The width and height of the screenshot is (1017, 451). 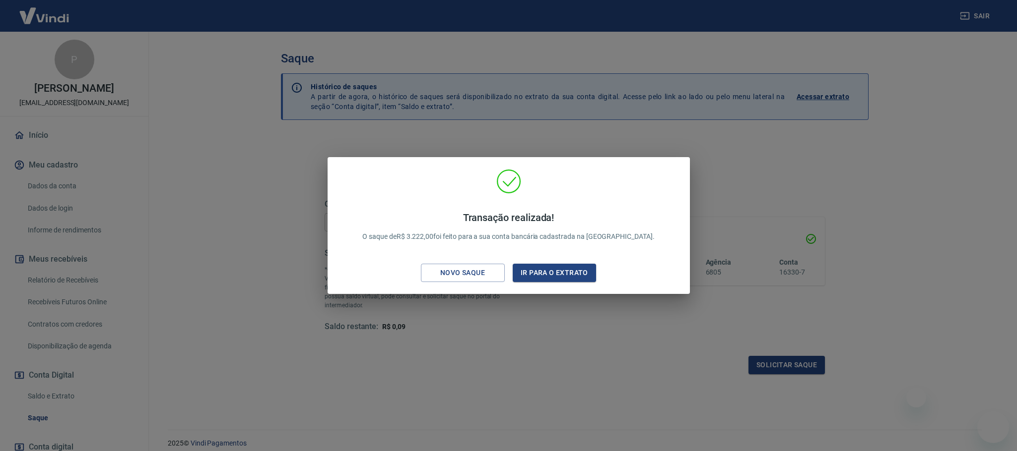 What do you see at coordinates (554, 273) in the screenshot?
I see `button: Ir para o extrato` at bounding box center [554, 273].